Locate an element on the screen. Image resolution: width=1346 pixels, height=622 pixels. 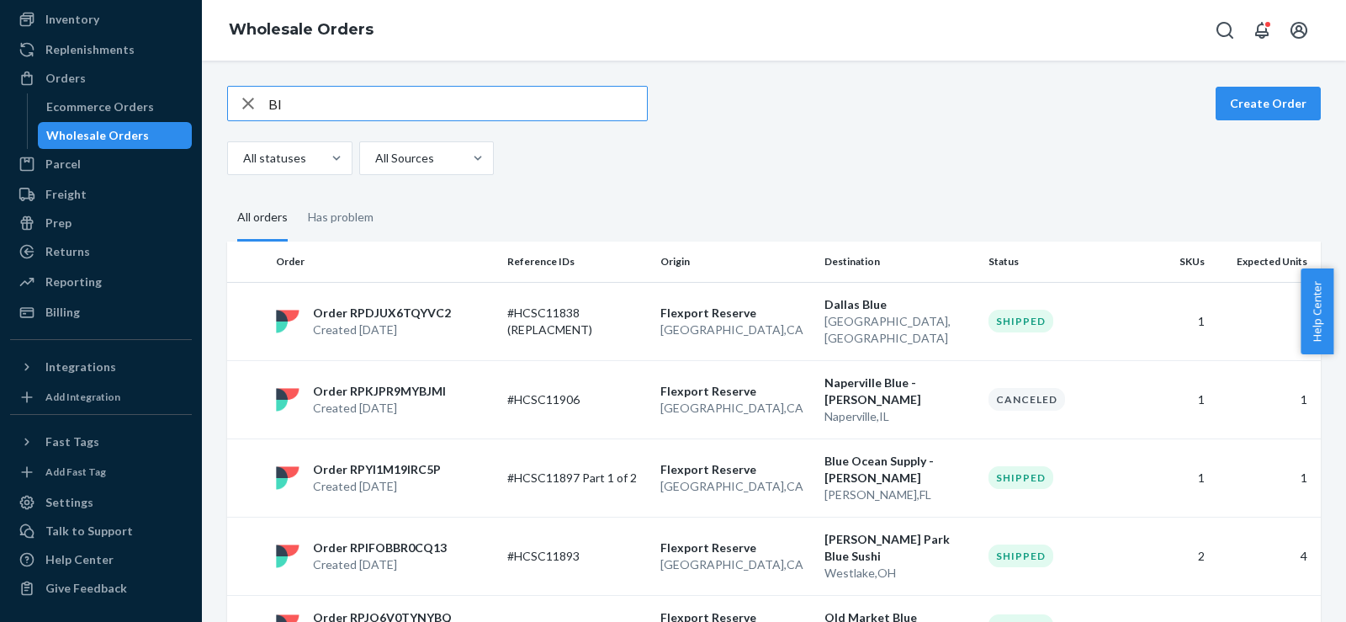
p: Order RPDJUX6TQYVC2 is located at coordinates (382, 313).